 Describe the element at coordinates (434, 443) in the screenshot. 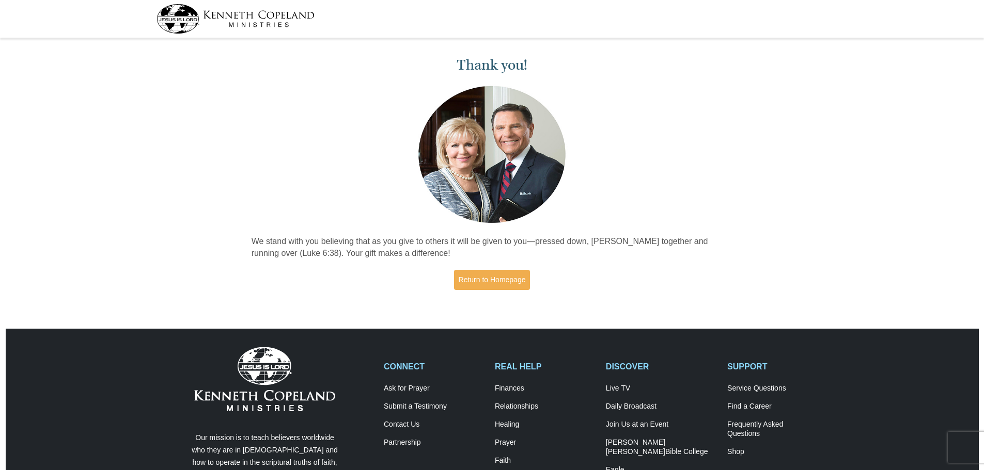

I see `a: Partnership` at that location.